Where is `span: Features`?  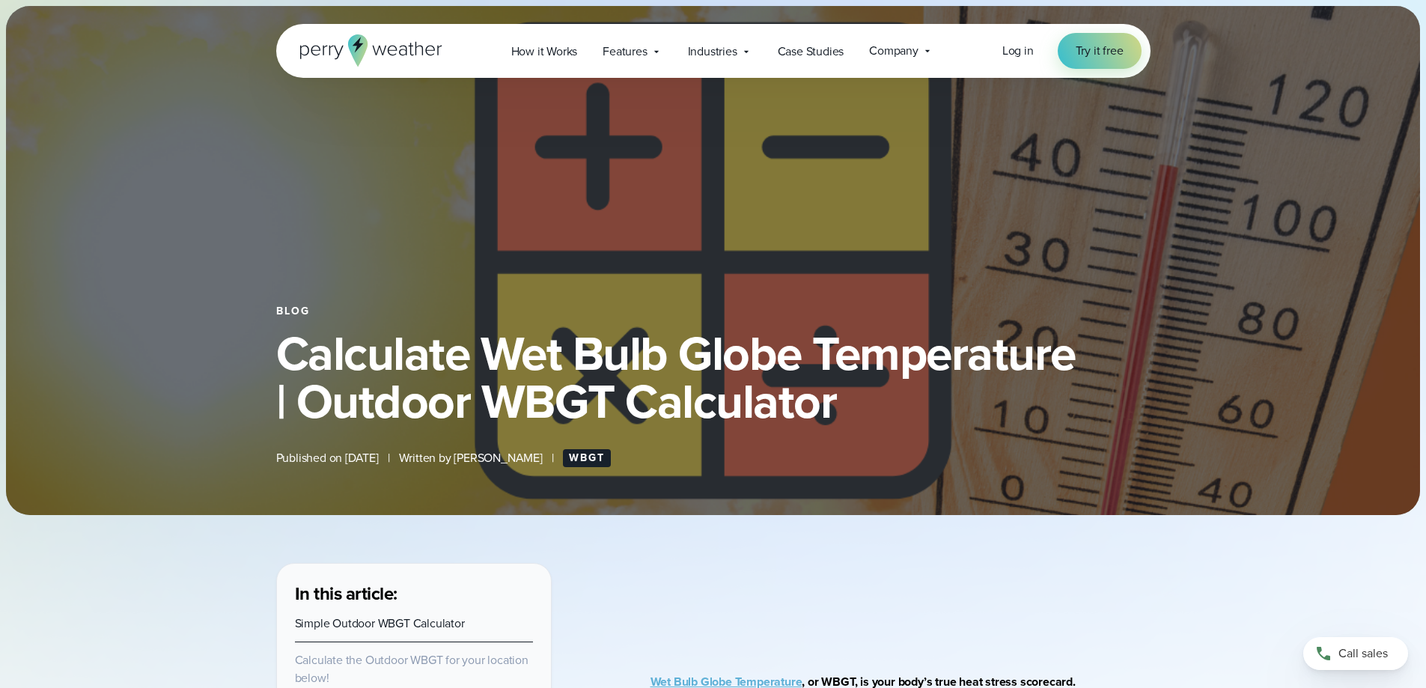
span: Features is located at coordinates (624, 52).